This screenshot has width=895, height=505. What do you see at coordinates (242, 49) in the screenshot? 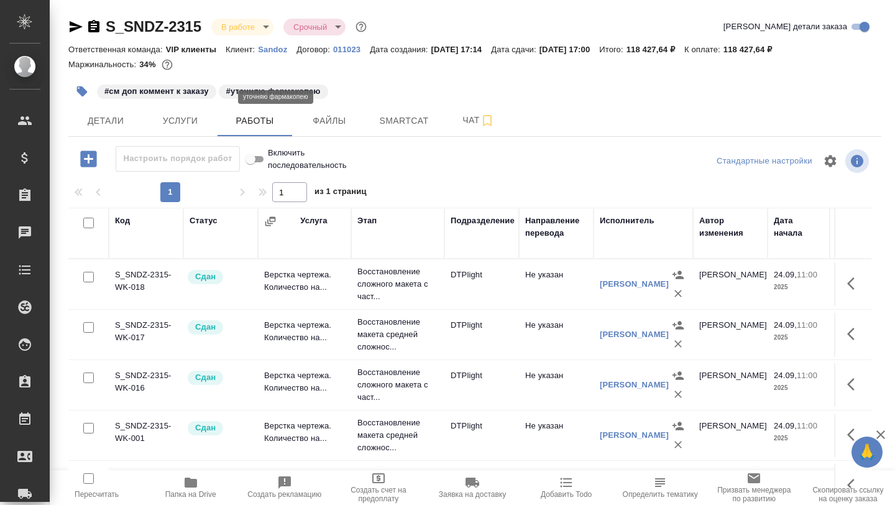
I see `p: Клиент:` at bounding box center [242, 49].